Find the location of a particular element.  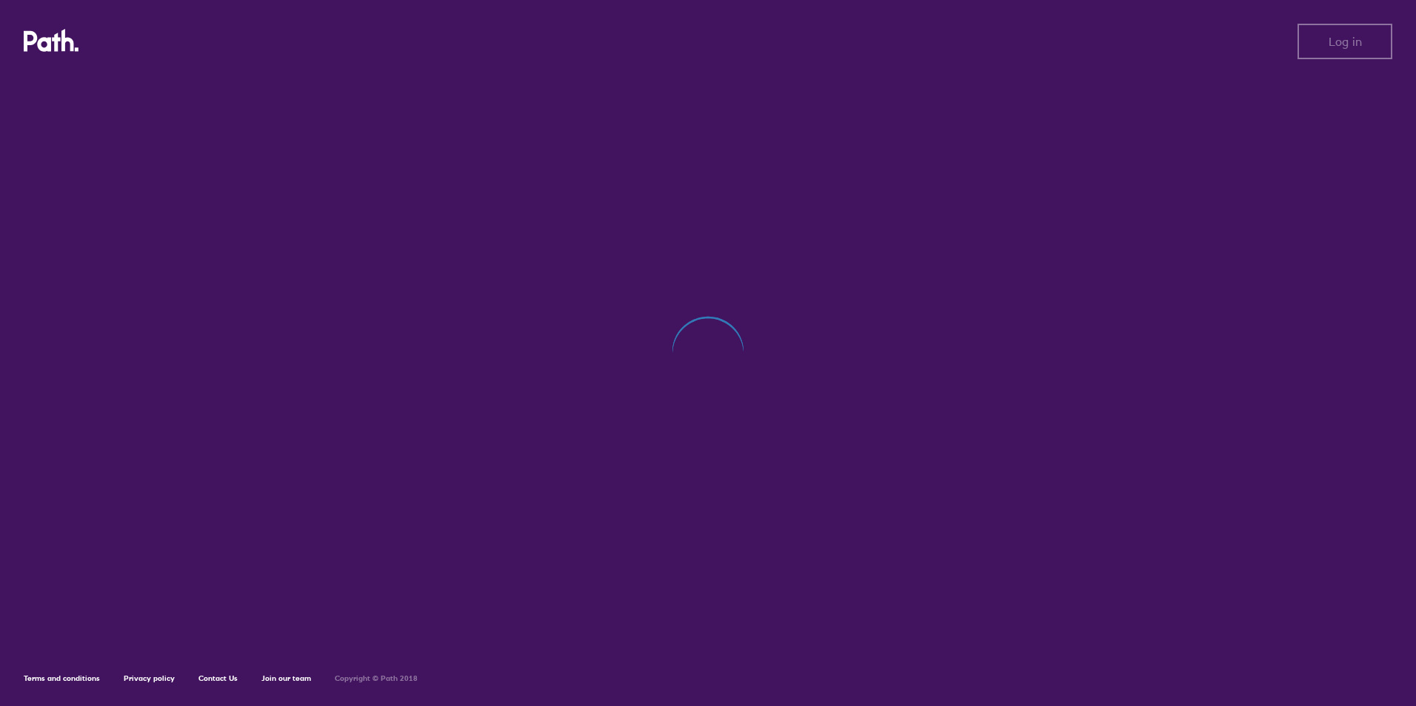

span: Log in is located at coordinates (1345, 41).